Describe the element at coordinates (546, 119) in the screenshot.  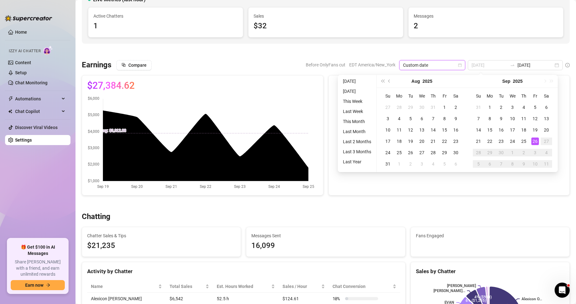
I see `div: 13` at that location.